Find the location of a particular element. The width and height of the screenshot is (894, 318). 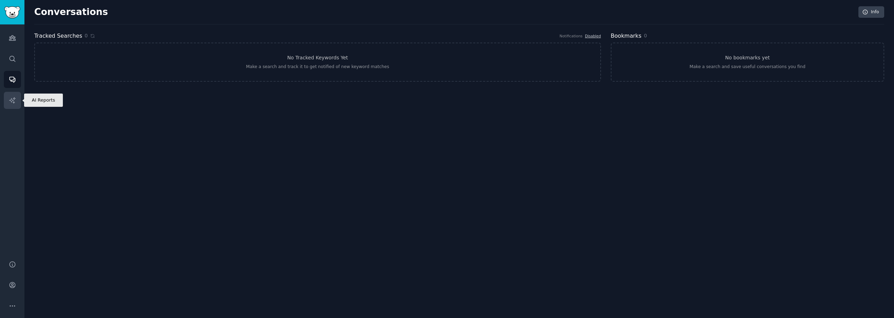

a: Info is located at coordinates (871, 12).